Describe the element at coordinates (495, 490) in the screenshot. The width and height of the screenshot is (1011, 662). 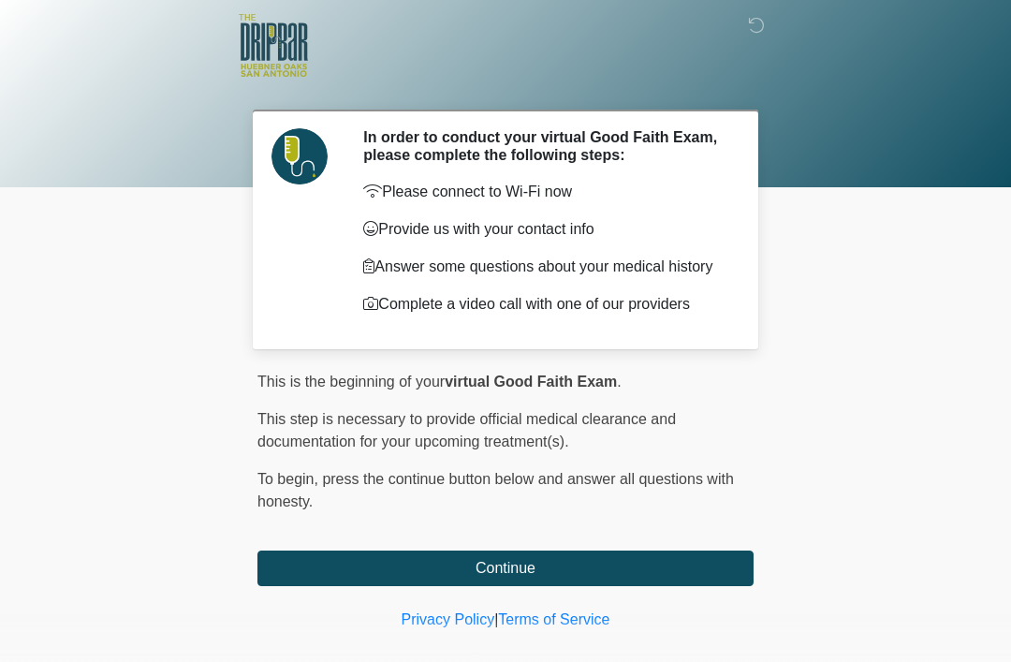
I see `span: press the continue button below and answer all questions with honesty.` at that location.